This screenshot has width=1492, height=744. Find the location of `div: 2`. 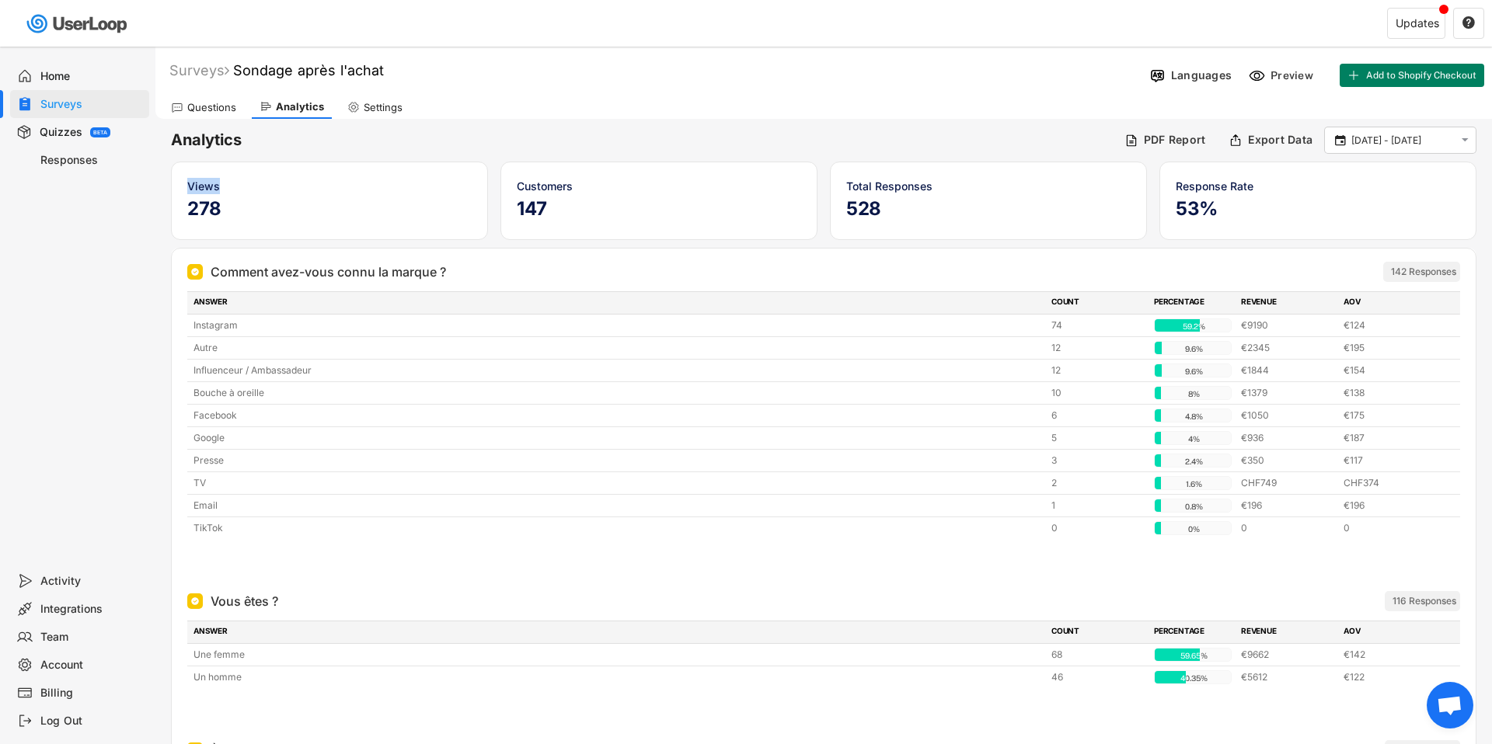

div: 2 is located at coordinates (1098, 483).